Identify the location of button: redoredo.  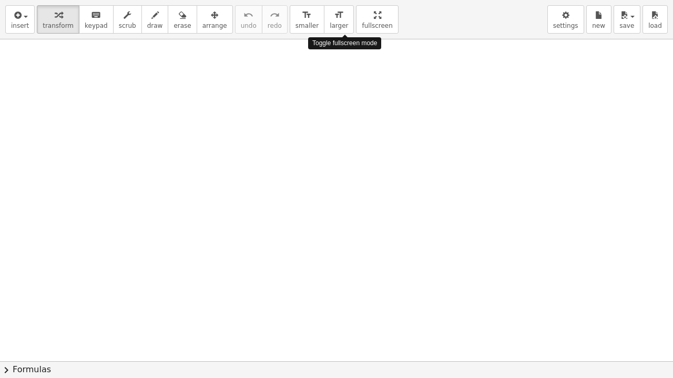
(274, 19).